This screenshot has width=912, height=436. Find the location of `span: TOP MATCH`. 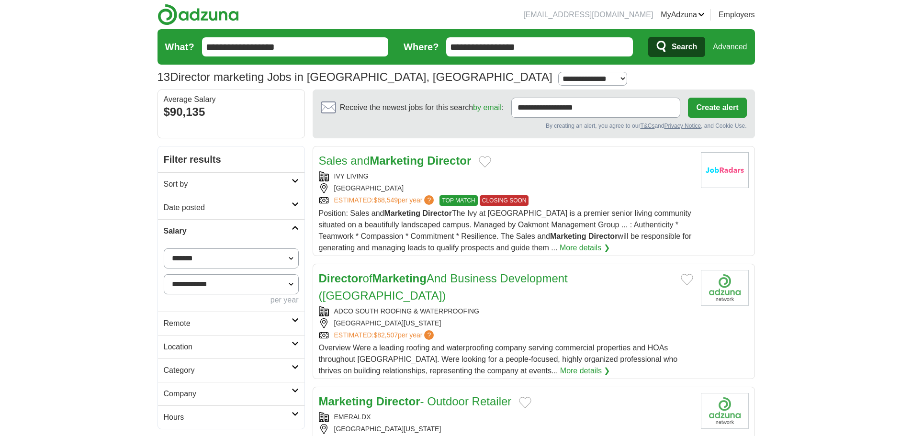

span: TOP MATCH is located at coordinates (458, 201).